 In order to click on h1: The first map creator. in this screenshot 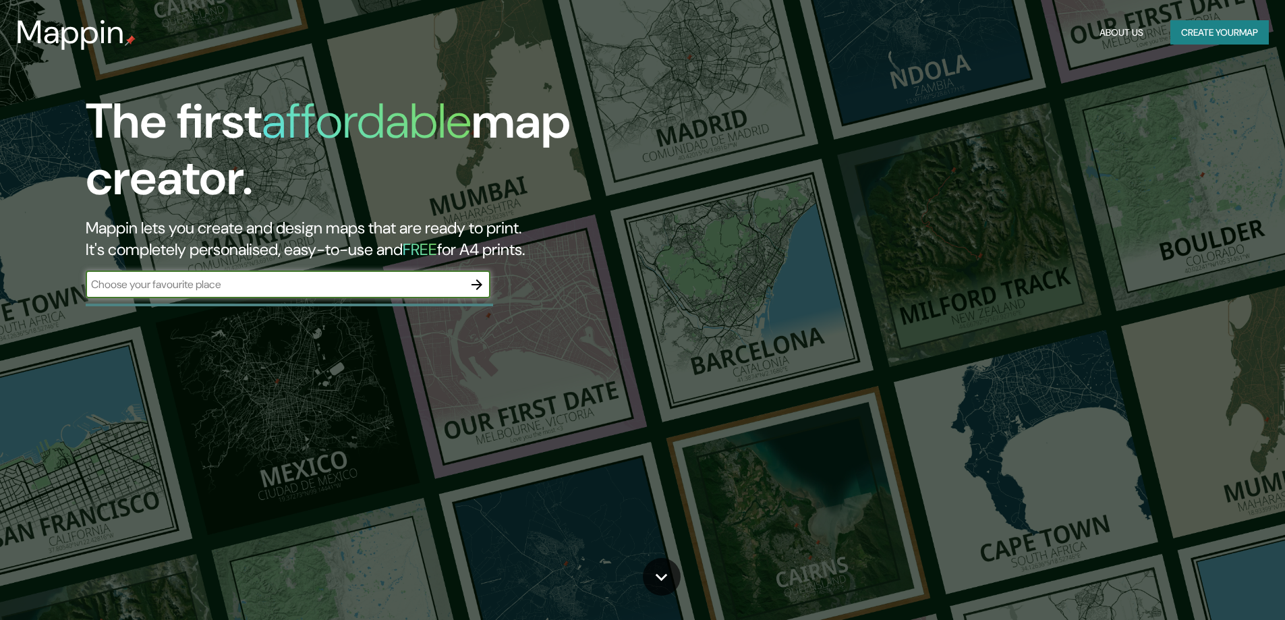, I will do `click(407, 155)`.